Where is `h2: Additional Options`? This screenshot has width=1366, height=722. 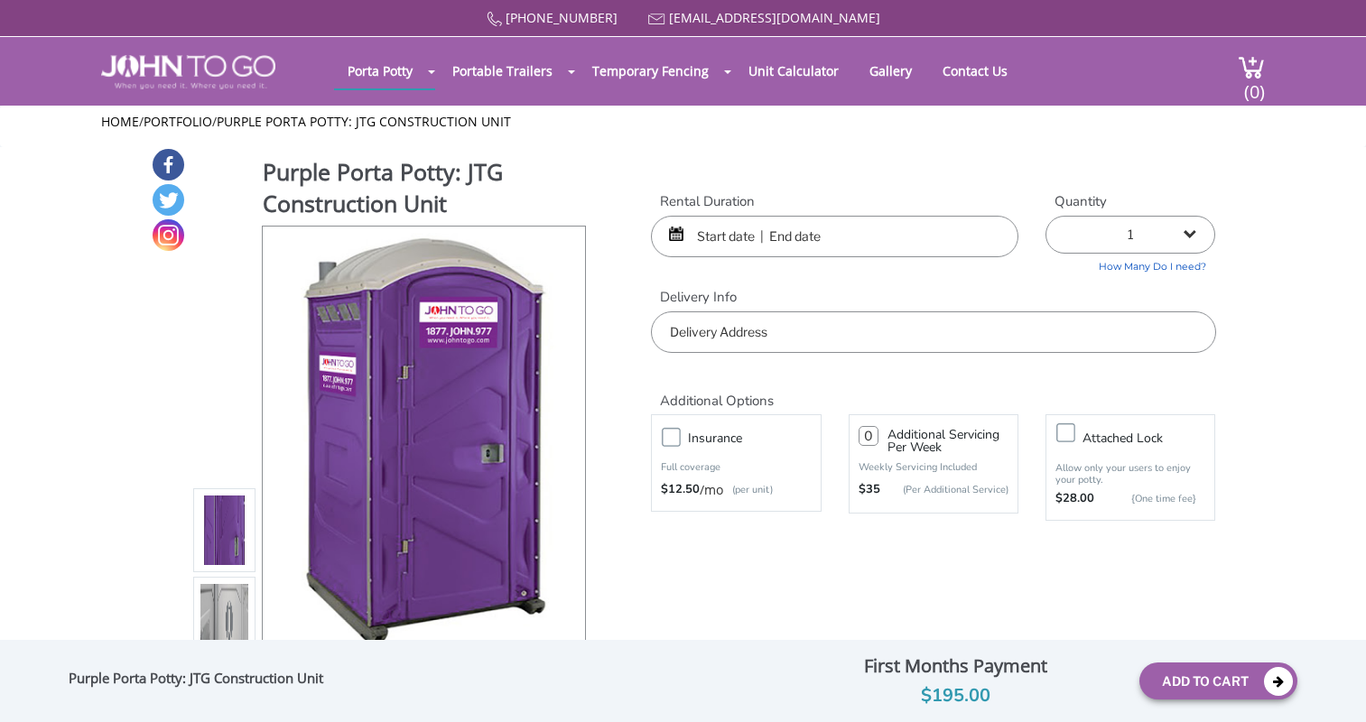
h2: Additional Options is located at coordinates (933, 390).